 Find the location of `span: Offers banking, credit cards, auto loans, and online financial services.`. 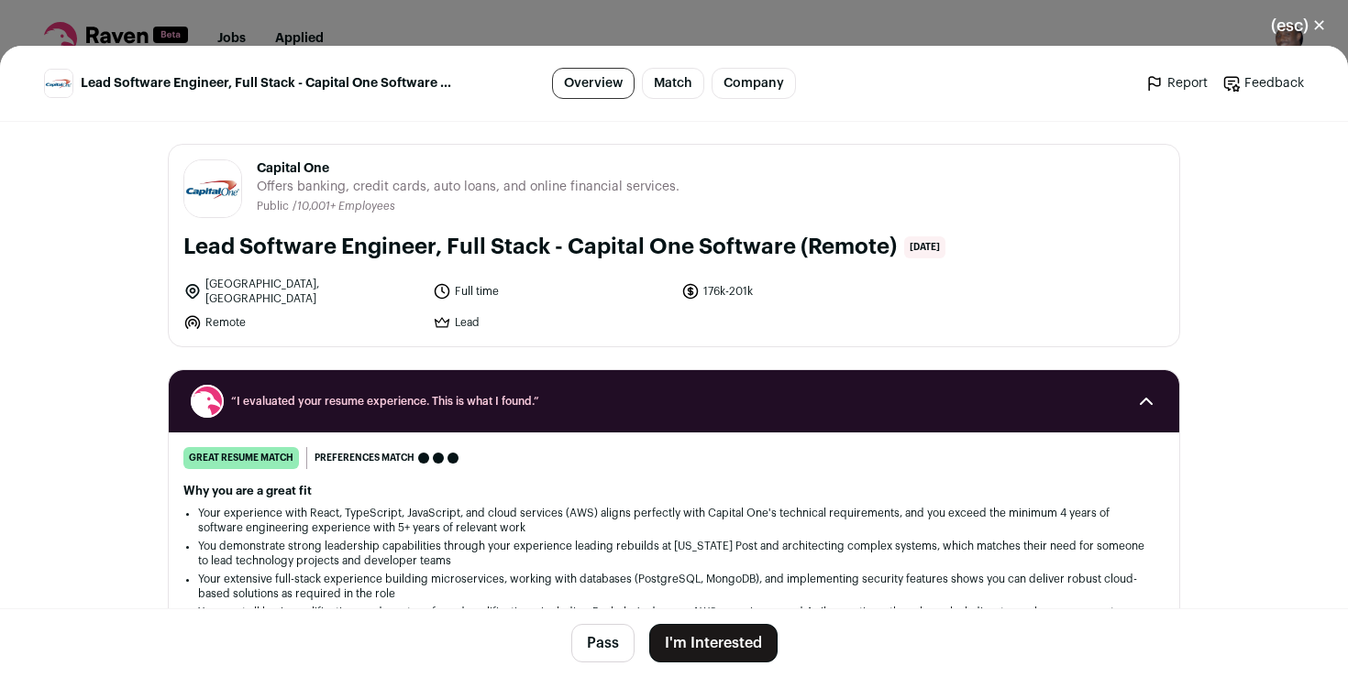

span: Offers banking, credit cards, auto loans, and online financial services. is located at coordinates (468, 187).